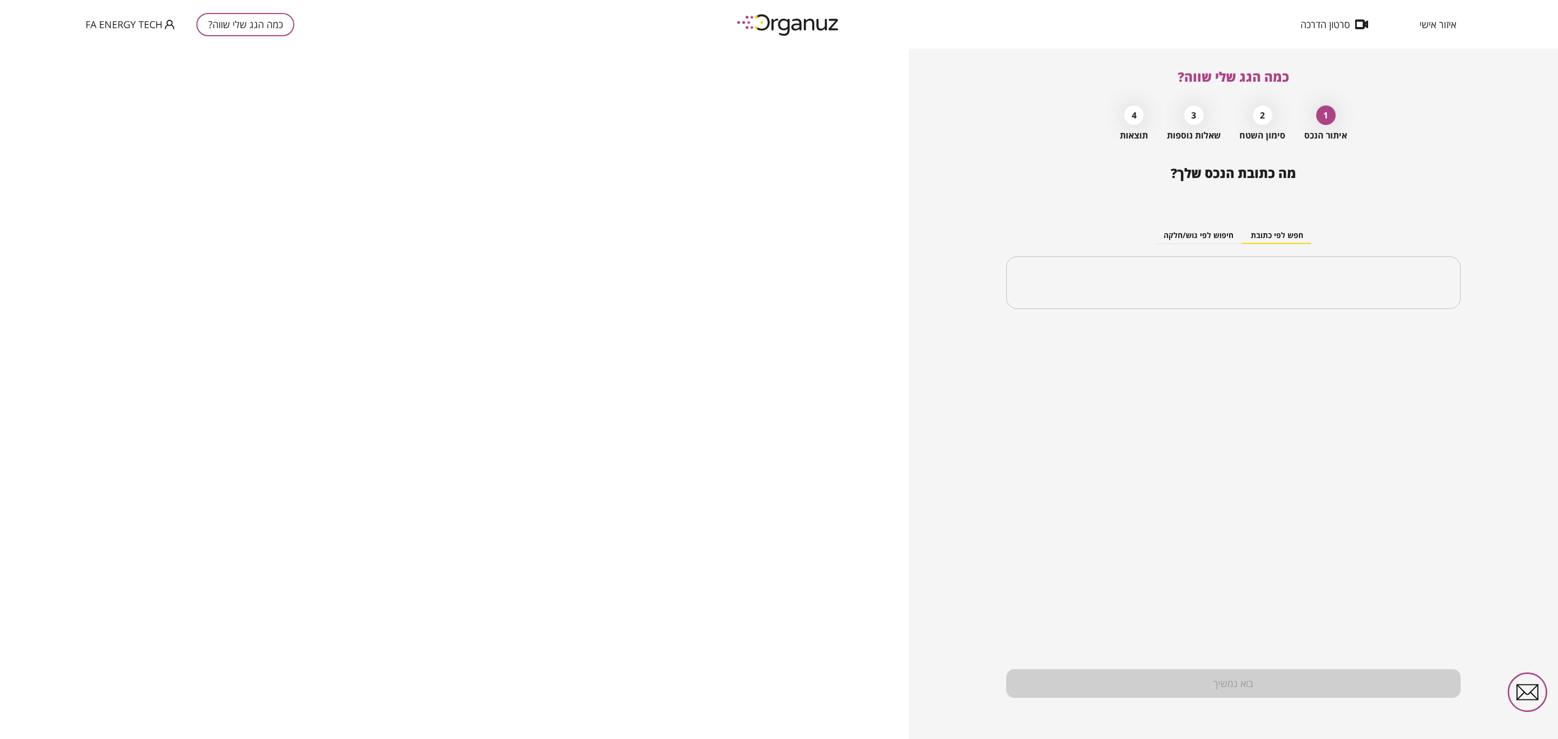  Describe the element at coordinates (1234, 173) in the screenshot. I see `span: מה כתובת הנכס שלך?` at that location.